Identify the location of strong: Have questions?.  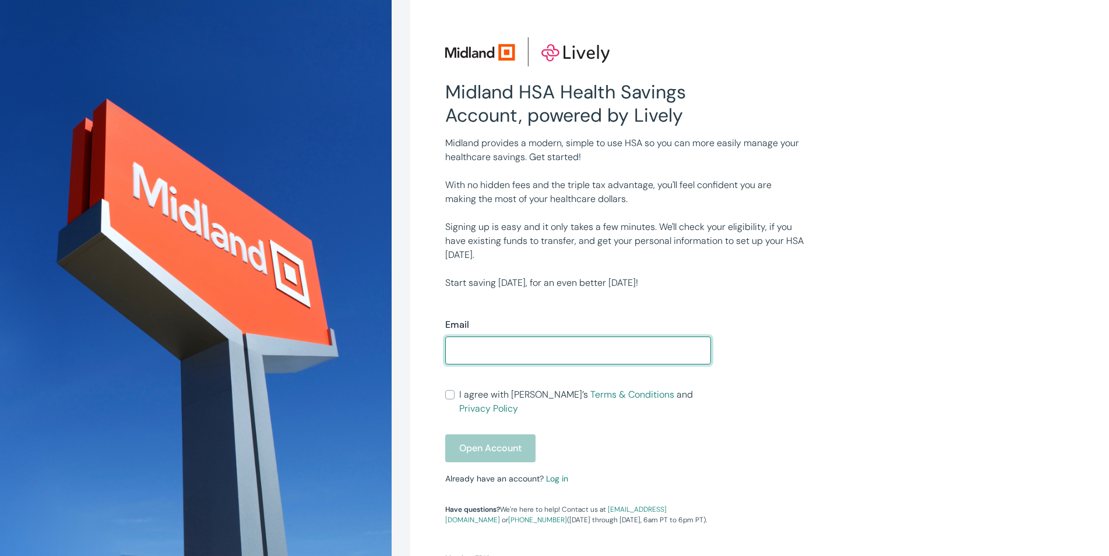
(473, 510).